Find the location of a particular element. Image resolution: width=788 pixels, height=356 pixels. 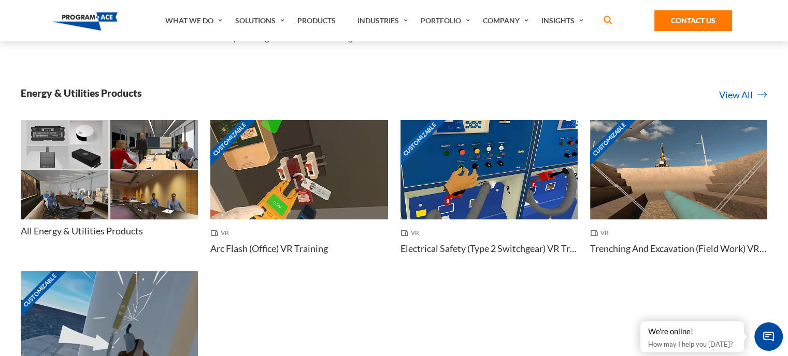

h4: Electrical Safety (Type 2 Switchgear) VR Training is located at coordinates (489, 249).